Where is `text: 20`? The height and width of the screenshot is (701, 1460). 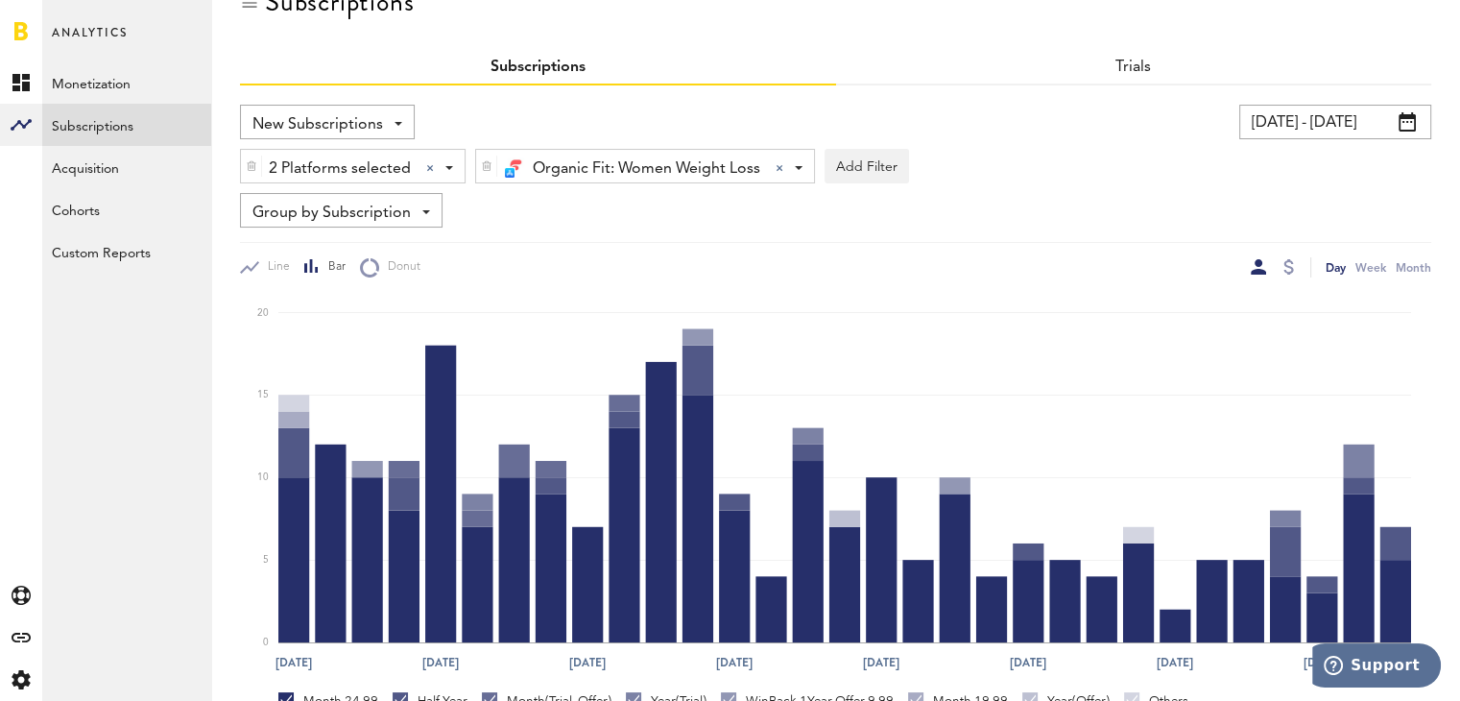 text: 20 is located at coordinates (263, 313).